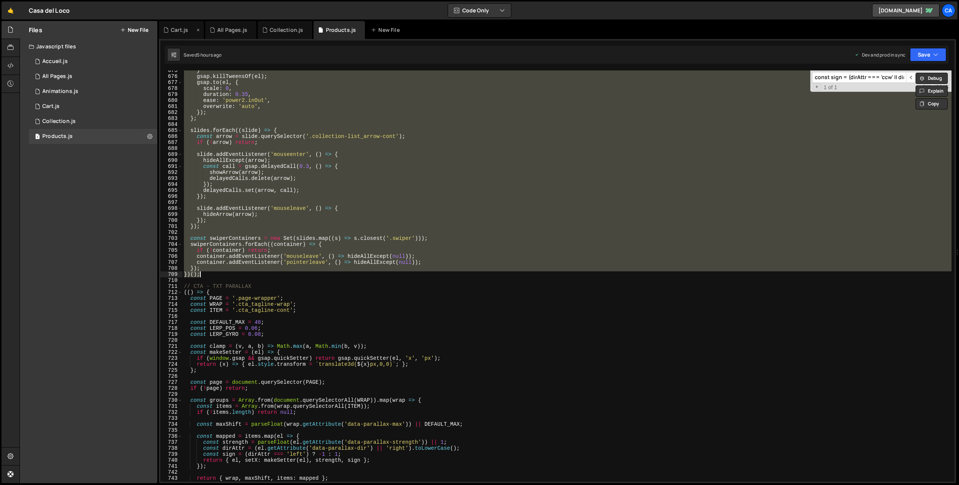  What do you see at coordinates (171, 352) in the screenshot?
I see `div: 722` at bounding box center [171, 352].